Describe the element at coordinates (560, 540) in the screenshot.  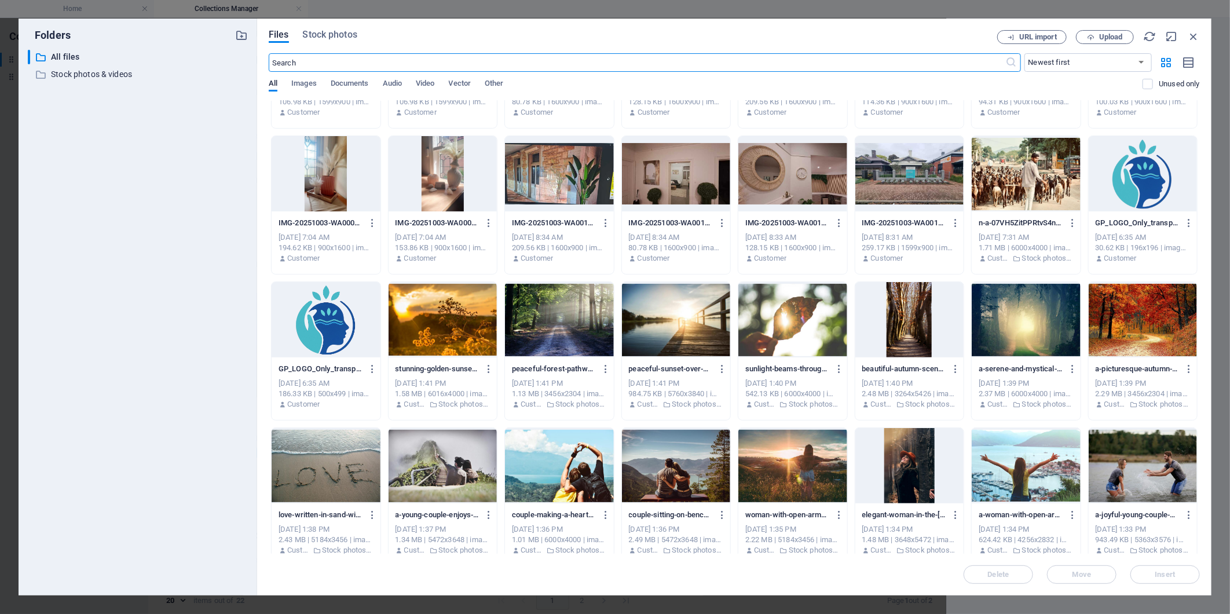
I see `div: 1.01 MB | 6000x4000 | image/jpeg` at that location.